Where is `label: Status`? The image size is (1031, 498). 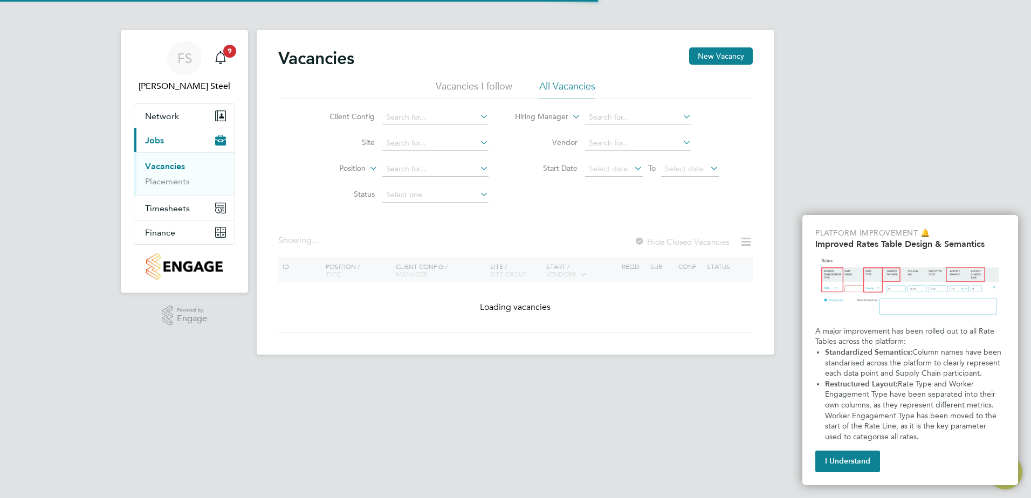
label: Status is located at coordinates (344, 194).